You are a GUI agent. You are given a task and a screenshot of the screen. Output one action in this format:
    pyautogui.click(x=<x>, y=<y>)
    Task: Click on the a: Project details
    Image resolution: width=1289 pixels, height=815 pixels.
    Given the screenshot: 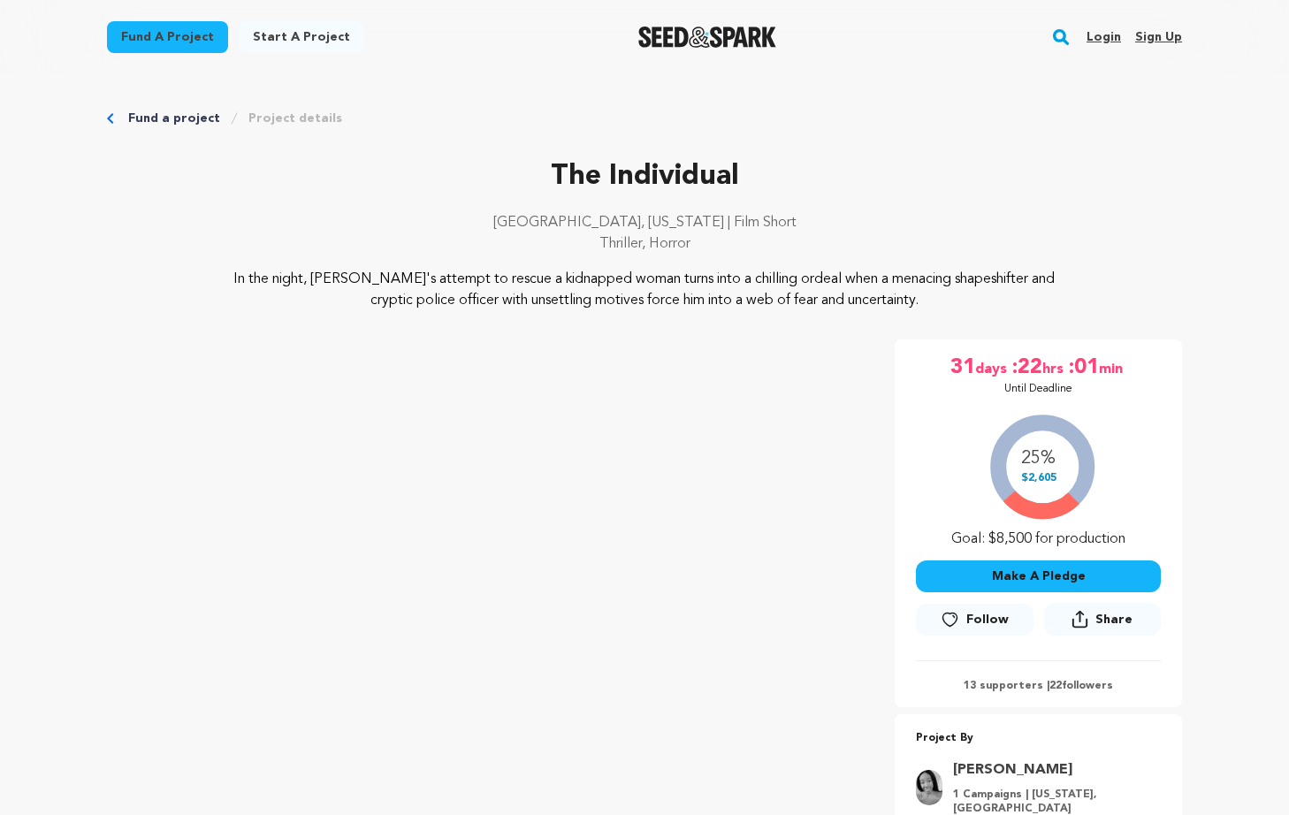 What is the action you would take?
    pyautogui.click(x=295, y=118)
    